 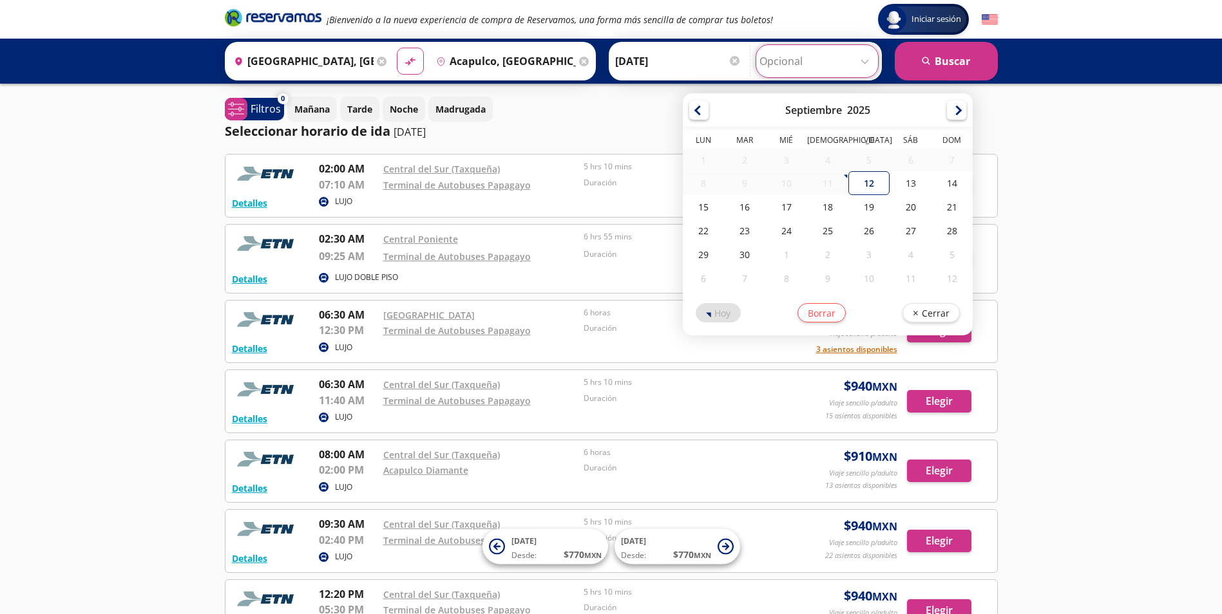 What do you see at coordinates (366, 278) in the screenshot?
I see `p: LUJO DOBLE PISO` at bounding box center [366, 278].